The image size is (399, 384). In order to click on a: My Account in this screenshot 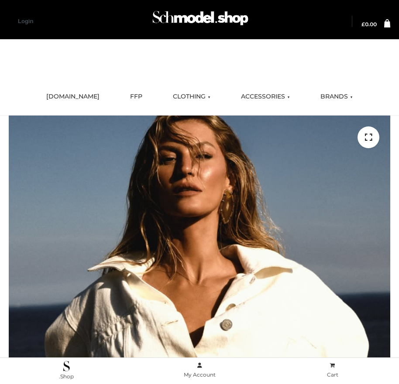, I will do `click(199, 370)`.